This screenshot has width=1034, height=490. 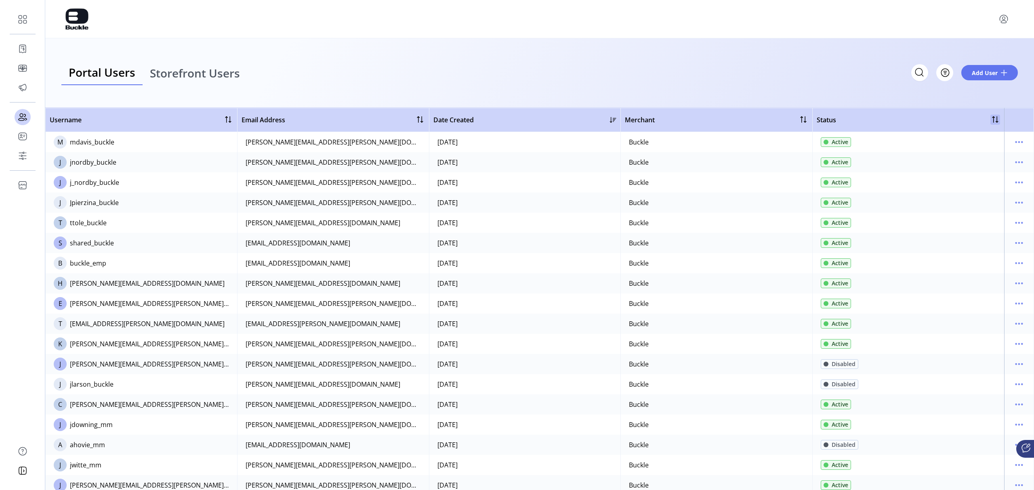 I want to click on span: B, so click(x=60, y=263).